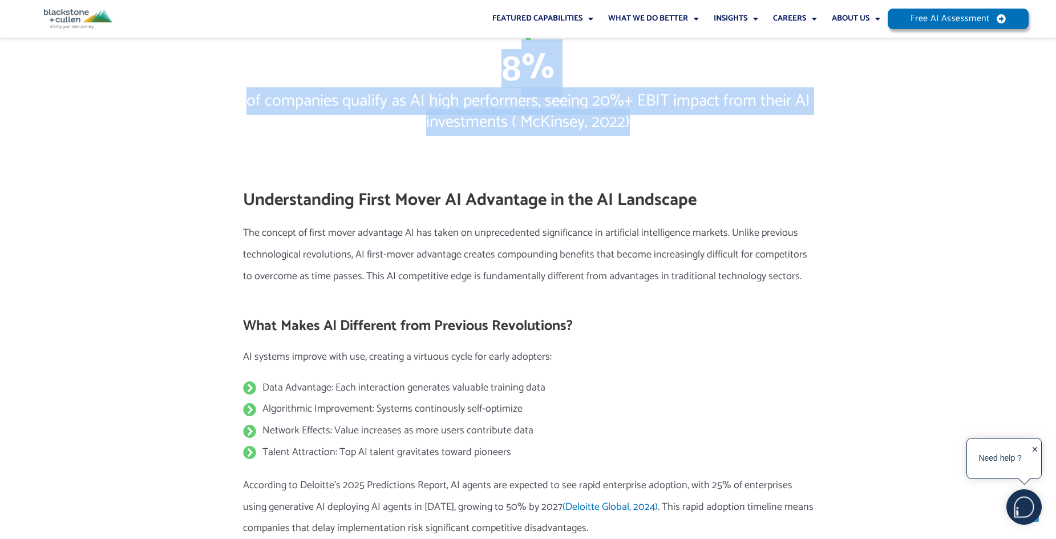 The image size is (1056, 539). I want to click on h3: of companies qualify as AI high performers, seeing 20%+ EBIT impact from their AI investments ( M..., so click(528, 112).